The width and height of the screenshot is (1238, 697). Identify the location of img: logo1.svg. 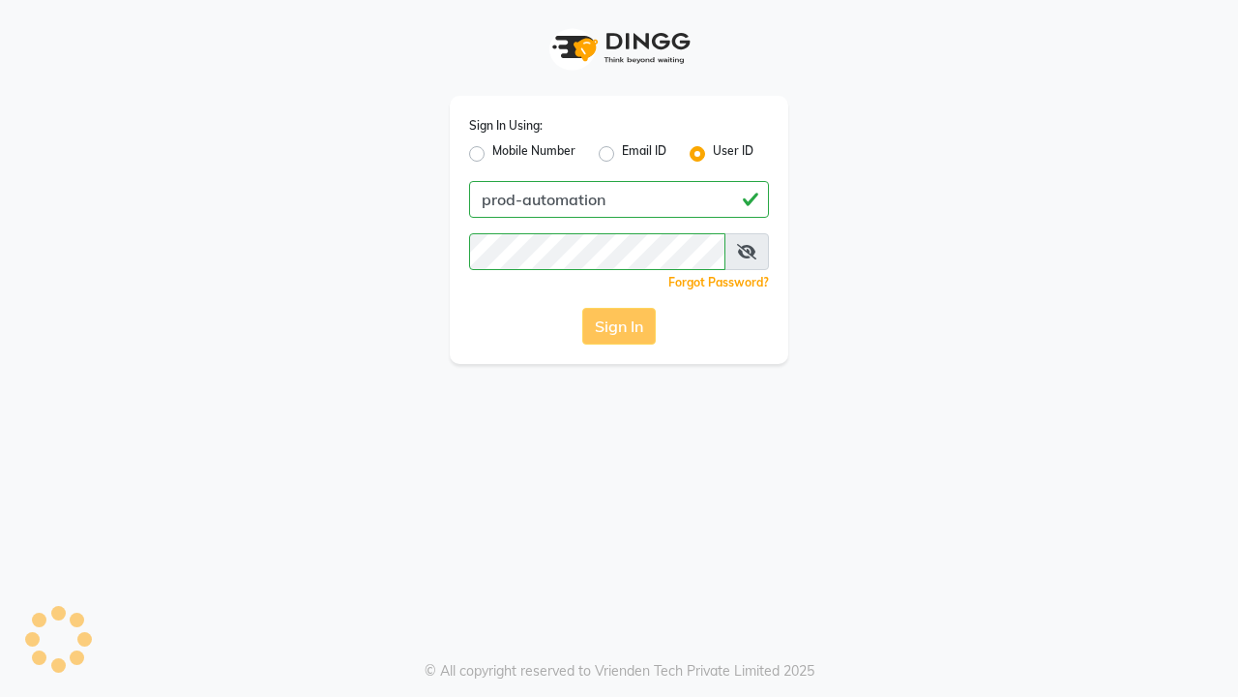
(619, 47).